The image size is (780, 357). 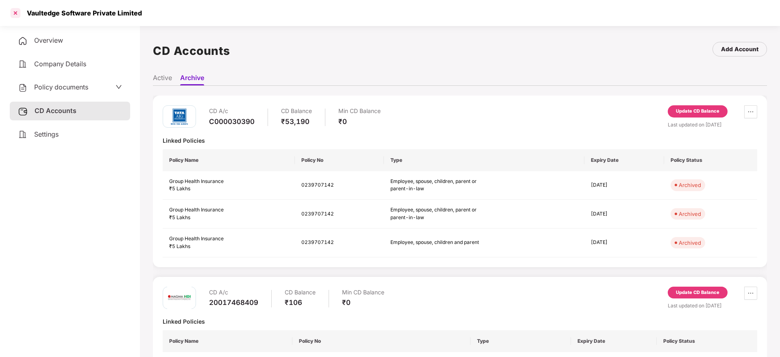 What do you see at coordinates (233, 302) in the screenshot?
I see `div: 20017468409` at bounding box center [233, 302].